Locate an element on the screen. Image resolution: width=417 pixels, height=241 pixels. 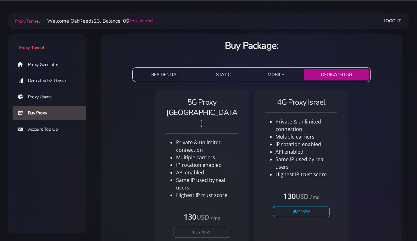
a: Buy Proxy is located at coordinates (52, 113).